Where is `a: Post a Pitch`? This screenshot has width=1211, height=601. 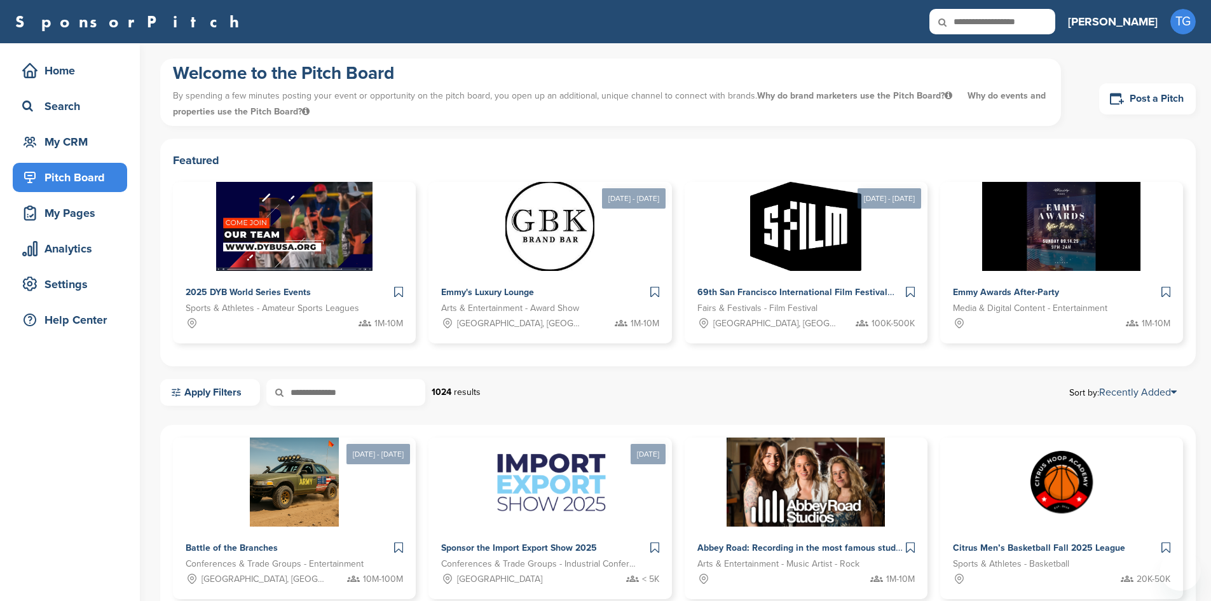 a: Post a Pitch is located at coordinates (1148, 99).